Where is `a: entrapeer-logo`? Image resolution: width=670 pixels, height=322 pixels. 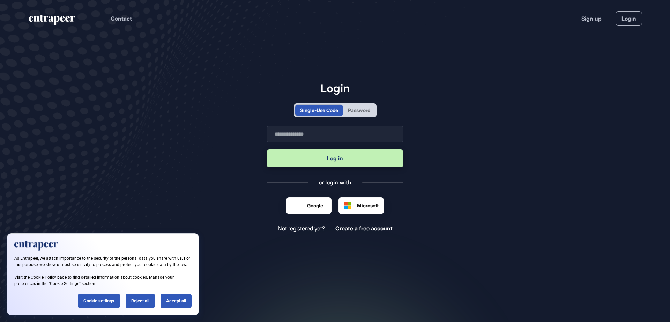 a: entrapeer-logo is located at coordinates (52, 21).